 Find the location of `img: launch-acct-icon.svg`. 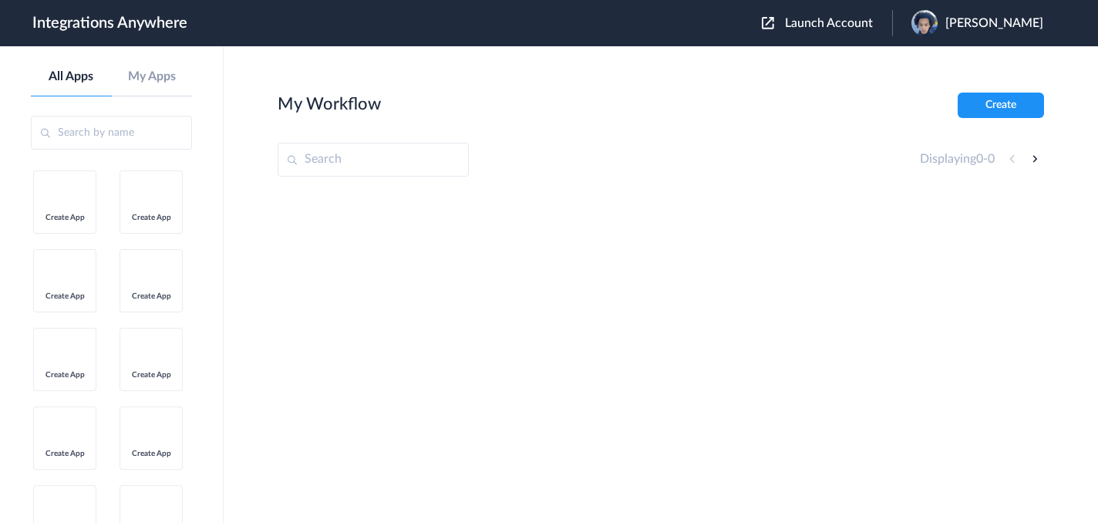

img: launch-acct-icon.svg is located at coordinates (768, 23).